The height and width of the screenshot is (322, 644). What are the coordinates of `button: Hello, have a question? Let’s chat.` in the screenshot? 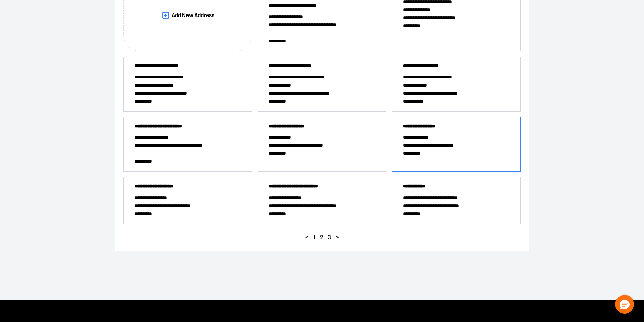 It's located at (625, 304).